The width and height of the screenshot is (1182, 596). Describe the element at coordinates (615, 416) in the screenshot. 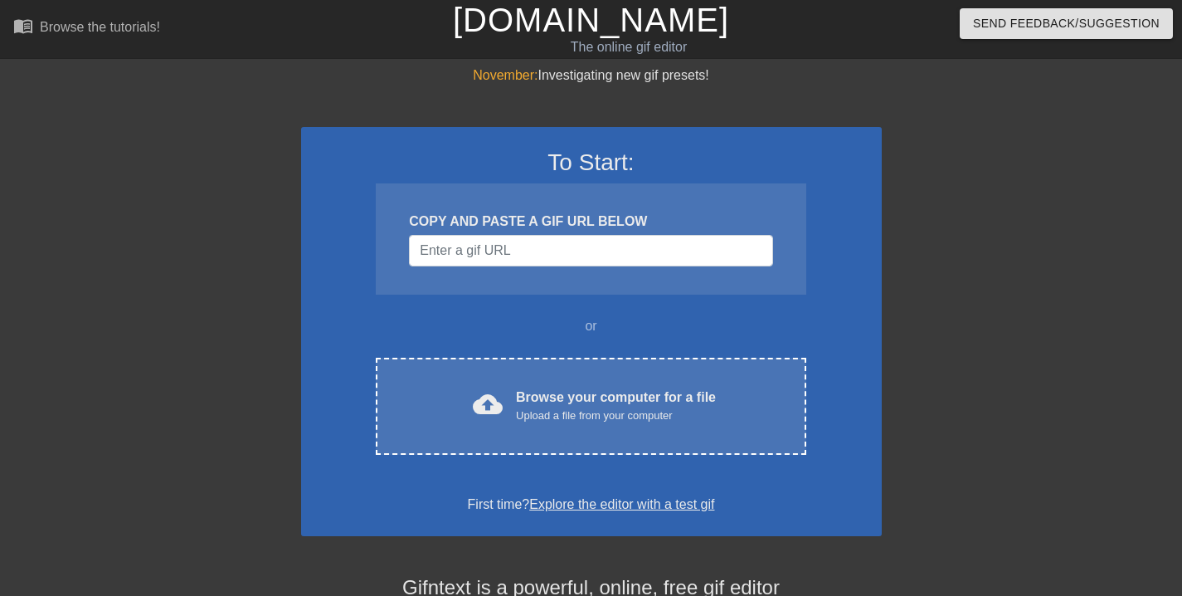

I see `div: Upload a file from your computer` at that location.